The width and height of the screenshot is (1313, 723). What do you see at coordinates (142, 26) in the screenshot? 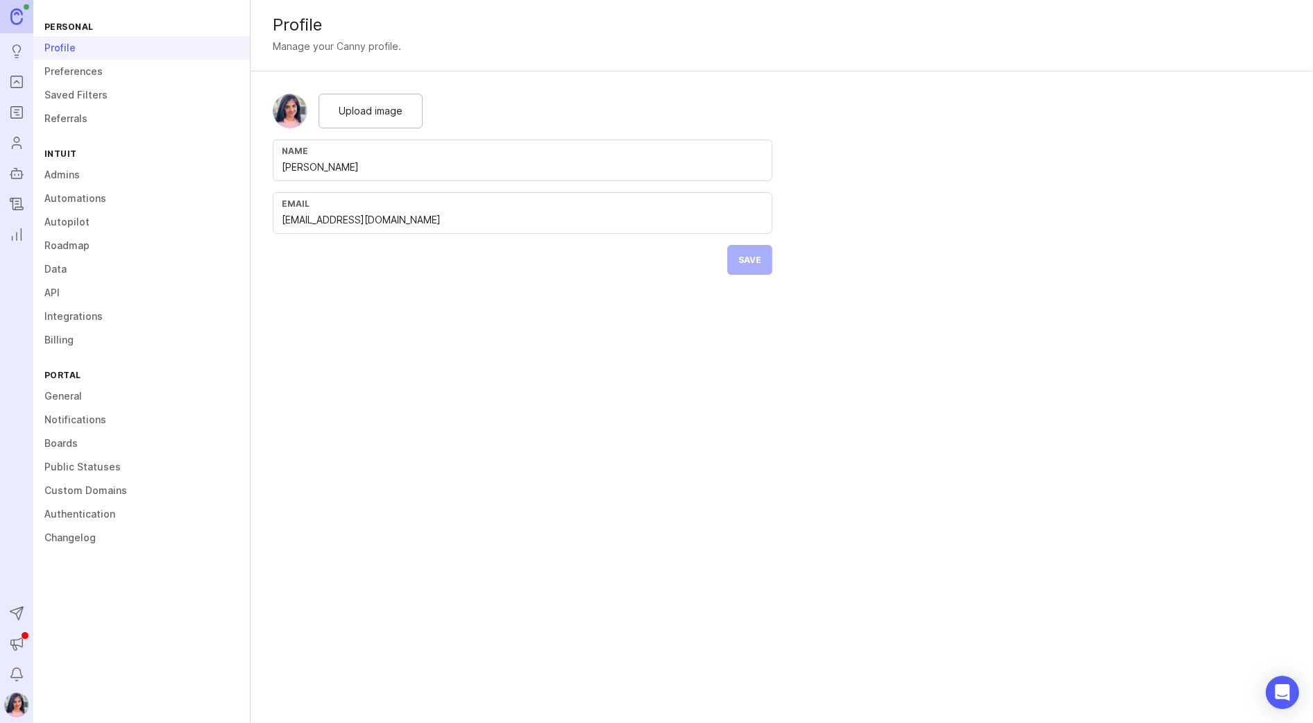
I see `div: Personal` at bounding box center [142, 26].